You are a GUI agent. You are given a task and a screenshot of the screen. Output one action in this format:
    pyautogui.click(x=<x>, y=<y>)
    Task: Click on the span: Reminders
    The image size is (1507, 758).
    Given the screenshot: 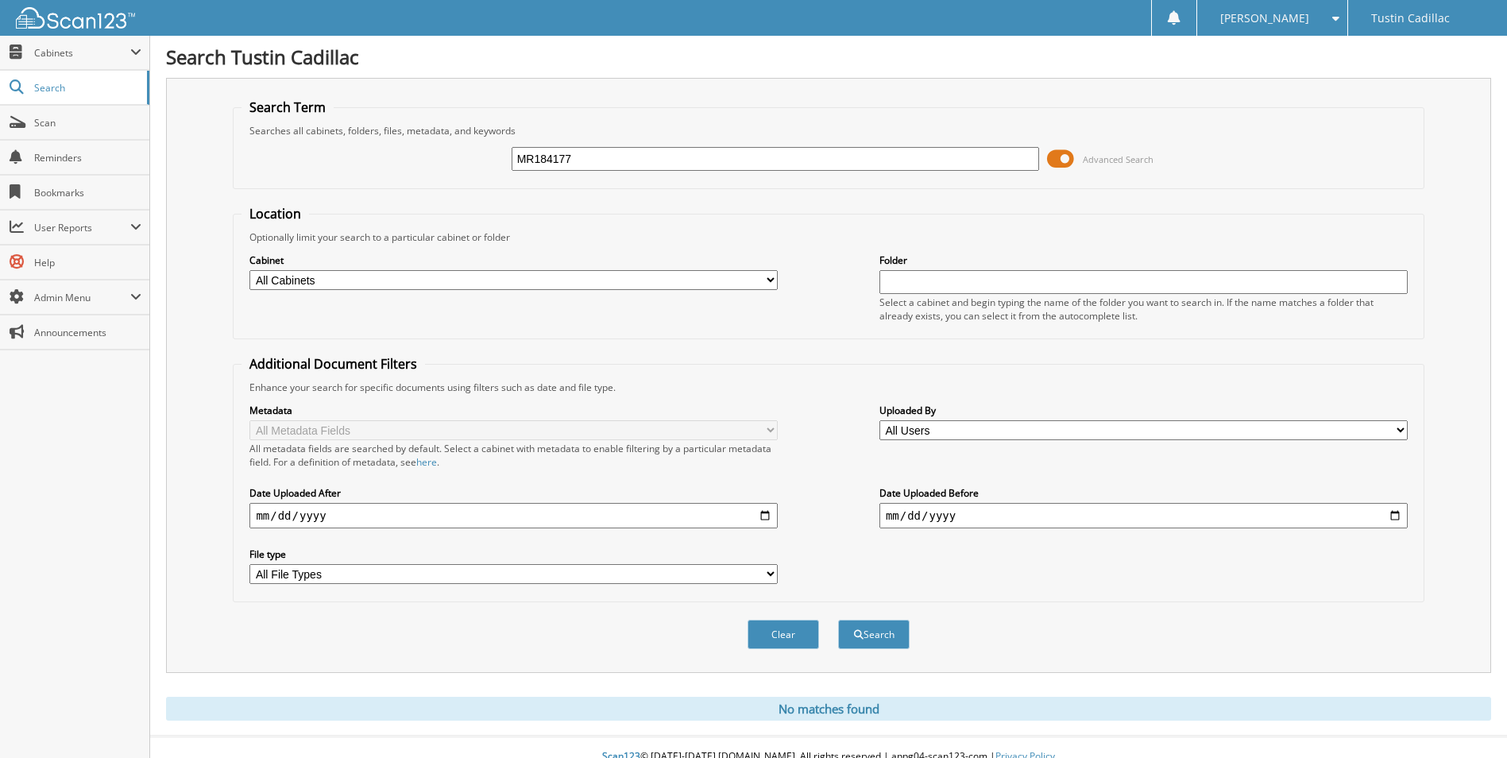 What is the action you would take?
    pyautogui.click(x=87, y=157)
    